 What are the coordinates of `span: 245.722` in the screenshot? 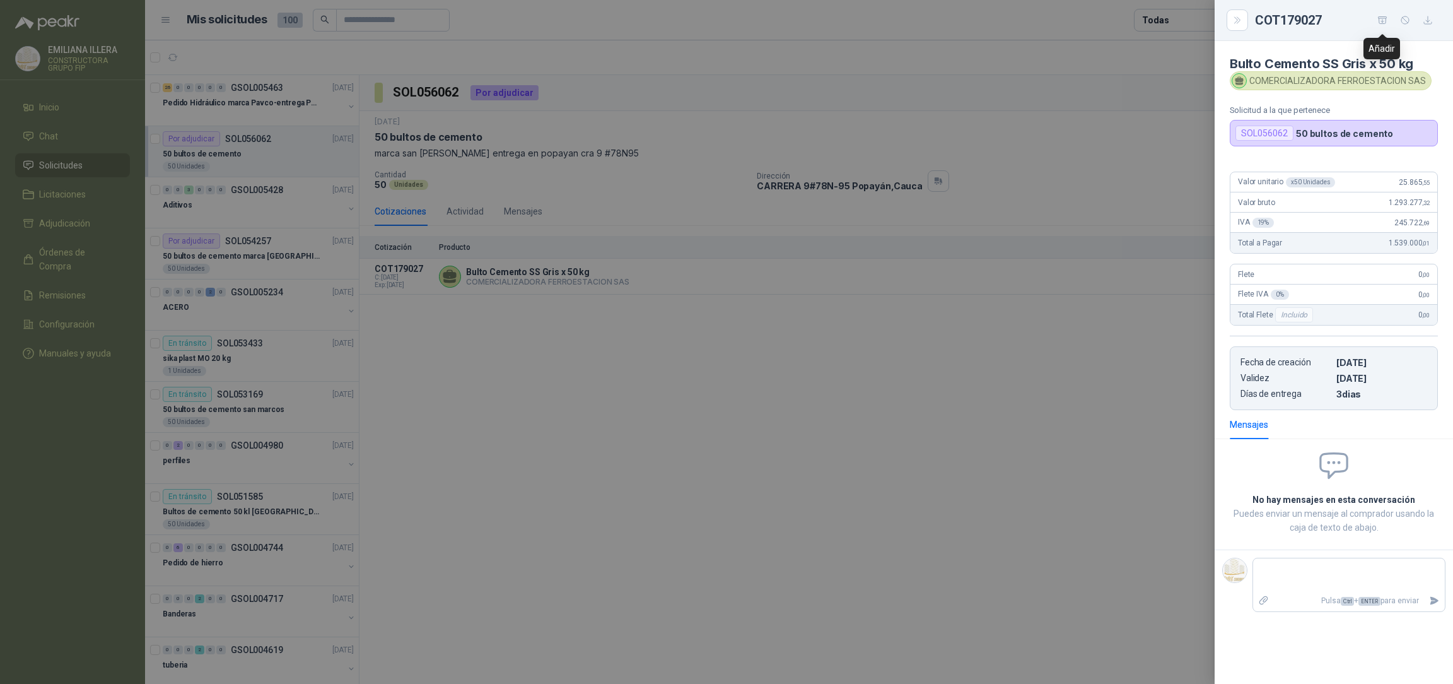 It's located at (1412, 223).